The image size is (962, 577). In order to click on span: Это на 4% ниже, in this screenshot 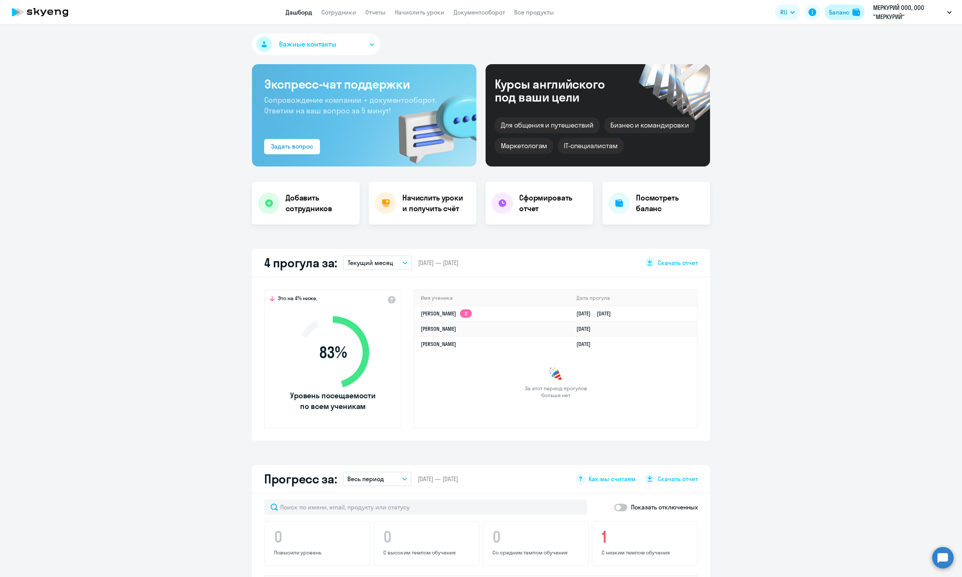, I will do `click(297, 299)`.